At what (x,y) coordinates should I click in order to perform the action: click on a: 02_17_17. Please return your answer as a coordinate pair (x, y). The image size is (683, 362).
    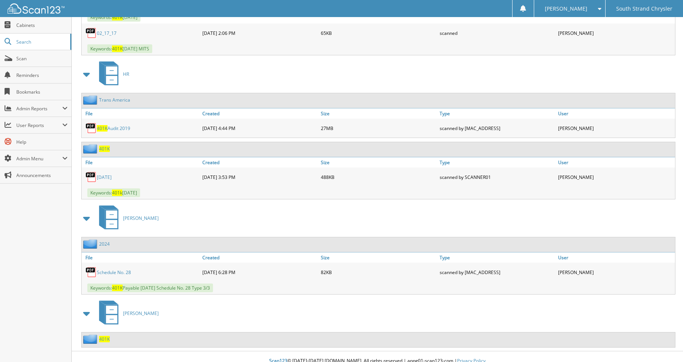
    Looking at the image, I should click on (107, 33).